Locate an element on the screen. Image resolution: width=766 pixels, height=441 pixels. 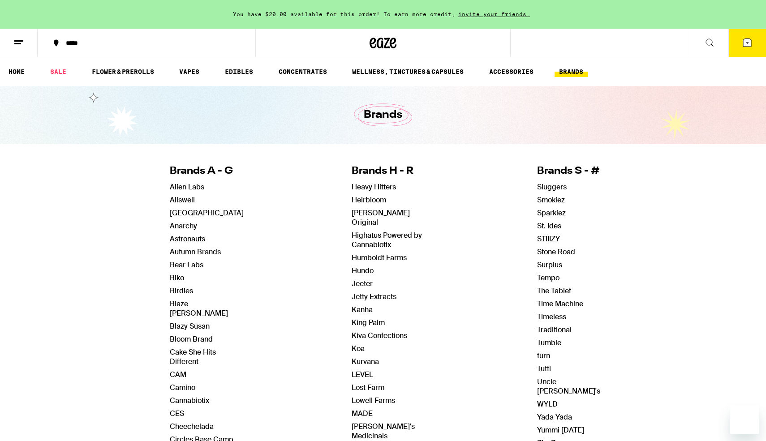
a: Autumn Brands is located at coordinates (195, 252).